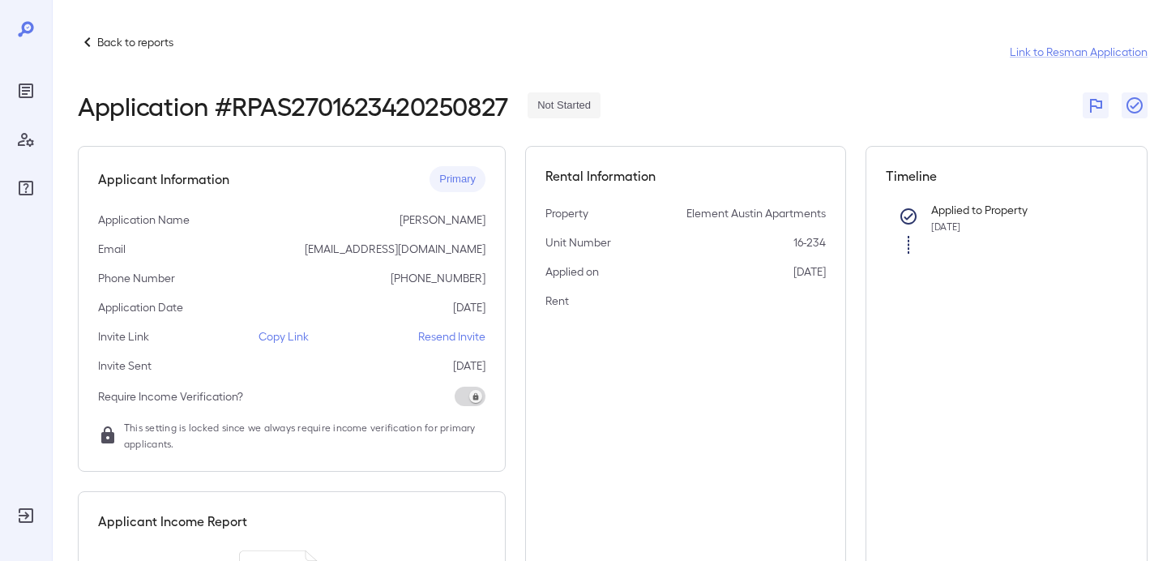 This screenshot has width=1167, height=561. What do you see at coordinates (26, 139) in the screenshot?
I see `div: Manage Users` at bounding box center [26, 139].